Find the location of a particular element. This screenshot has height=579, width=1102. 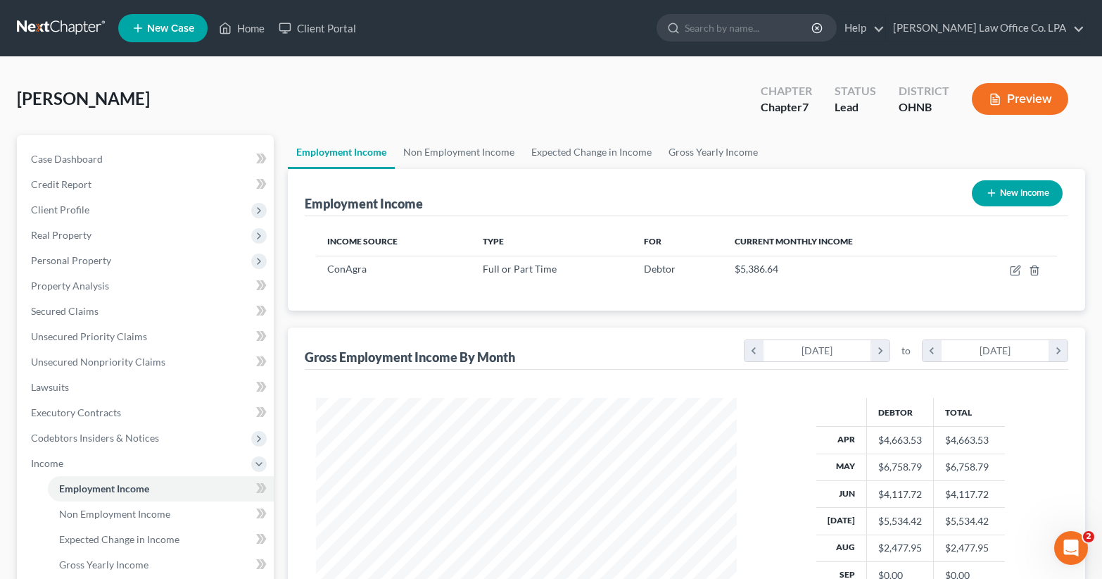

div: Lead is located at coordinates (855, 107).